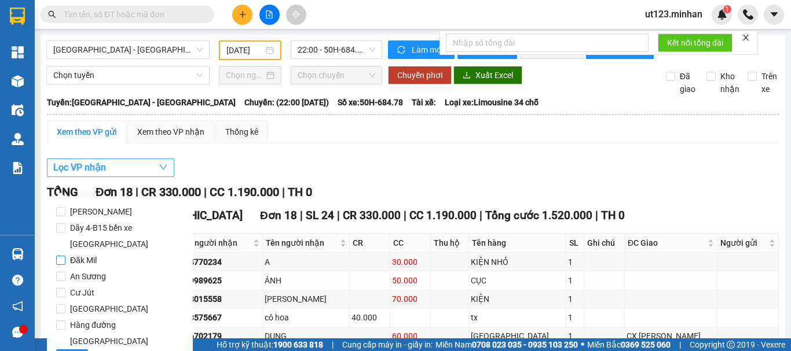 The height and width of the screenshot is (351, 791). Describe the element at coordinates (296, 14) in the screenshot. I see `span: aim` at that location.